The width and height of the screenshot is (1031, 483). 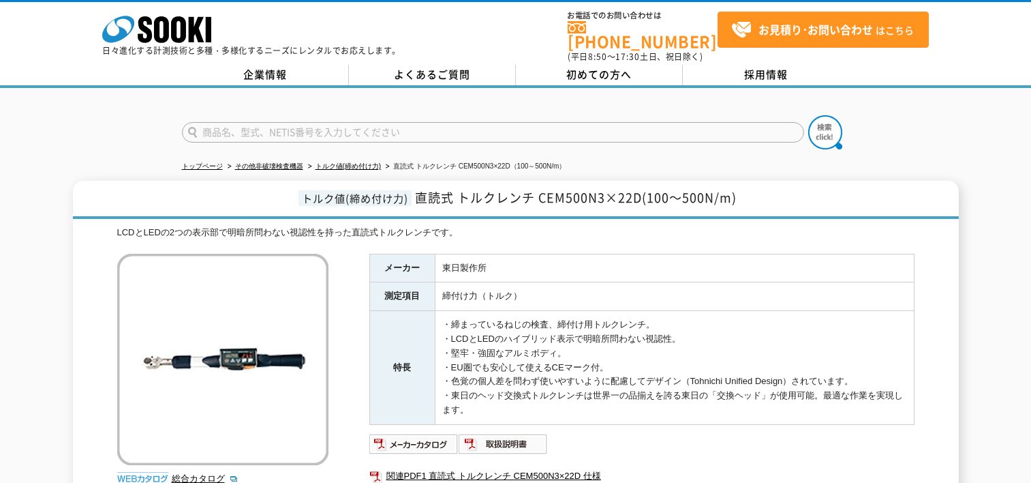 I want to click on span: トルク値(締め付け力), so click(x=355, y=198).